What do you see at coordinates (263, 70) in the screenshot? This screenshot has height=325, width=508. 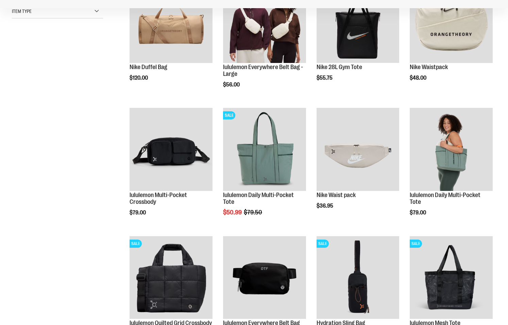 I see `a: lululemon Everywhere Belt Bag - Large` at bounding box center [263, 70].